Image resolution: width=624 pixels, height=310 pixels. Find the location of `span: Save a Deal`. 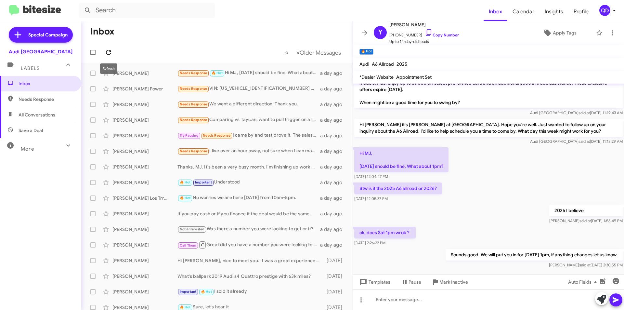

span: Save a Deal is located at coordinates (31, 130).